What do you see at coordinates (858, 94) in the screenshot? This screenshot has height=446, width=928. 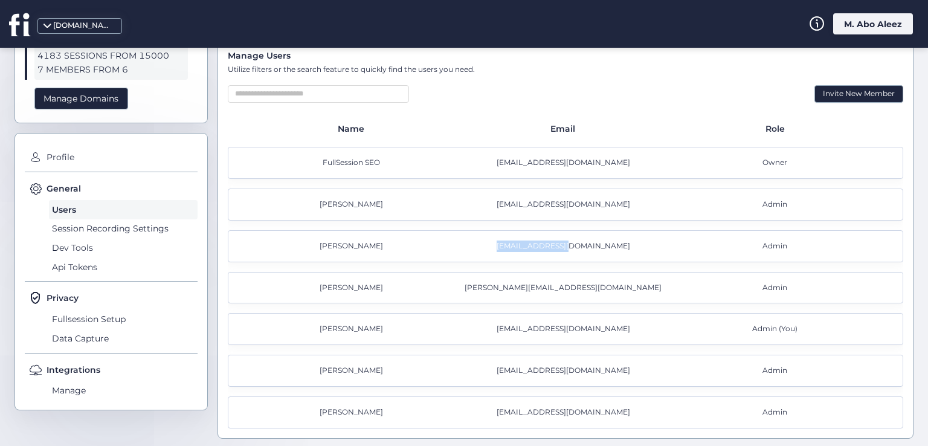 I see `div: Invite New Member` at bounding box center [858, 94].